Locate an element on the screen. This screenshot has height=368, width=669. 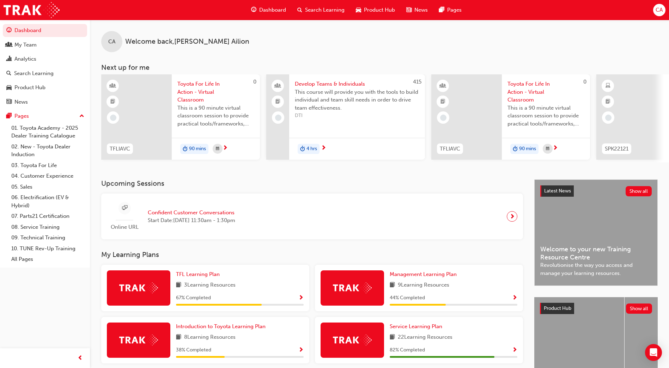
a: Service Learning Plan is located at coordinates (417, 327).